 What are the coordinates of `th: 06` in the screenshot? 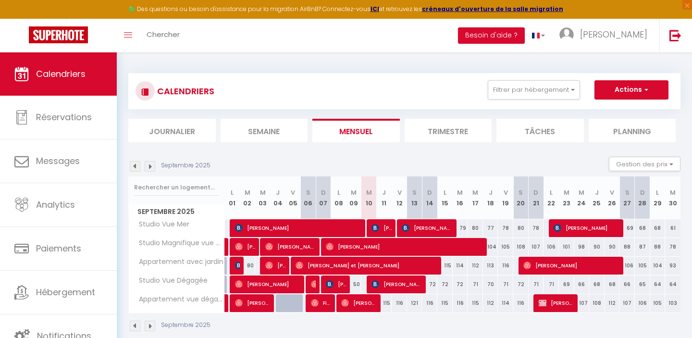 It's located at (308, 197).